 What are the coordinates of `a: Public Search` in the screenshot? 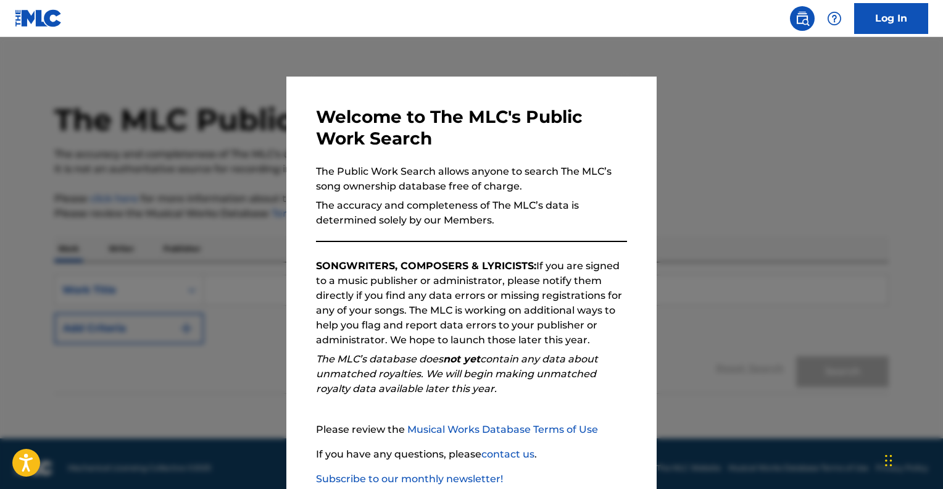 It's located at (802, 19).